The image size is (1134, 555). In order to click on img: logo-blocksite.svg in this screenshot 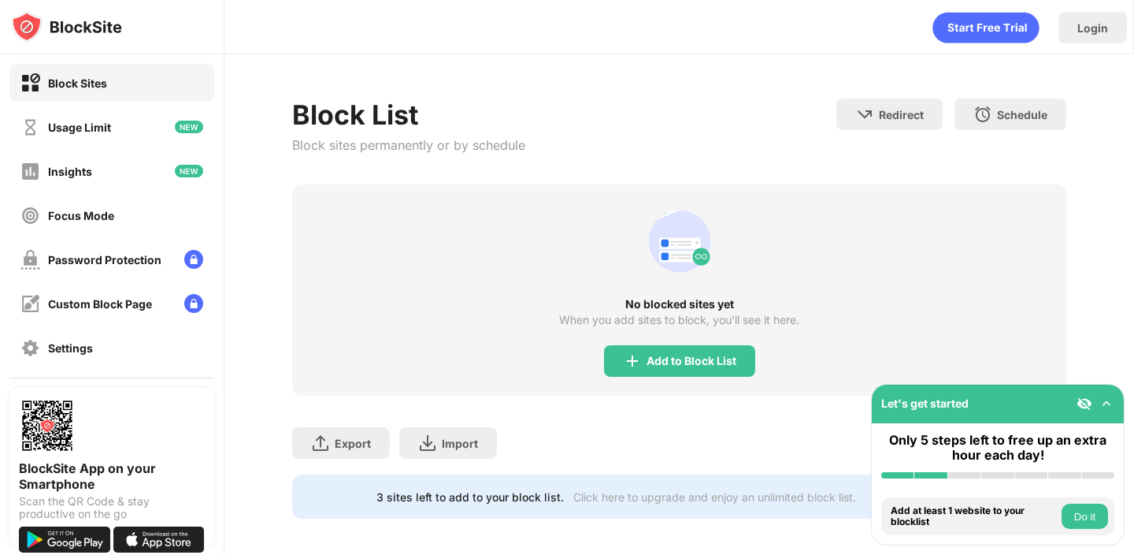, I will do `click(66, 27)`.